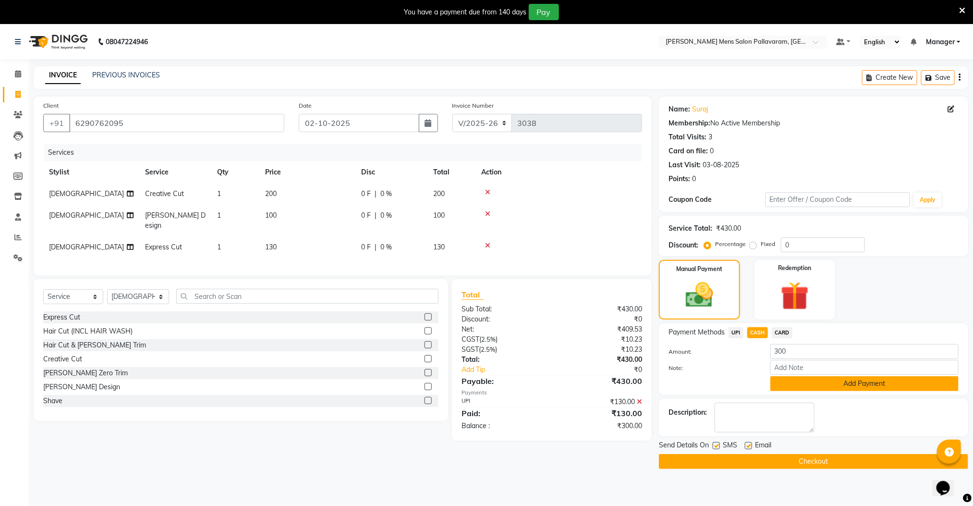 The image size is (973, 506). Describe the element at coordinates (721, 165) in the screenshot. I see `div: 03-08-2025` at that location.